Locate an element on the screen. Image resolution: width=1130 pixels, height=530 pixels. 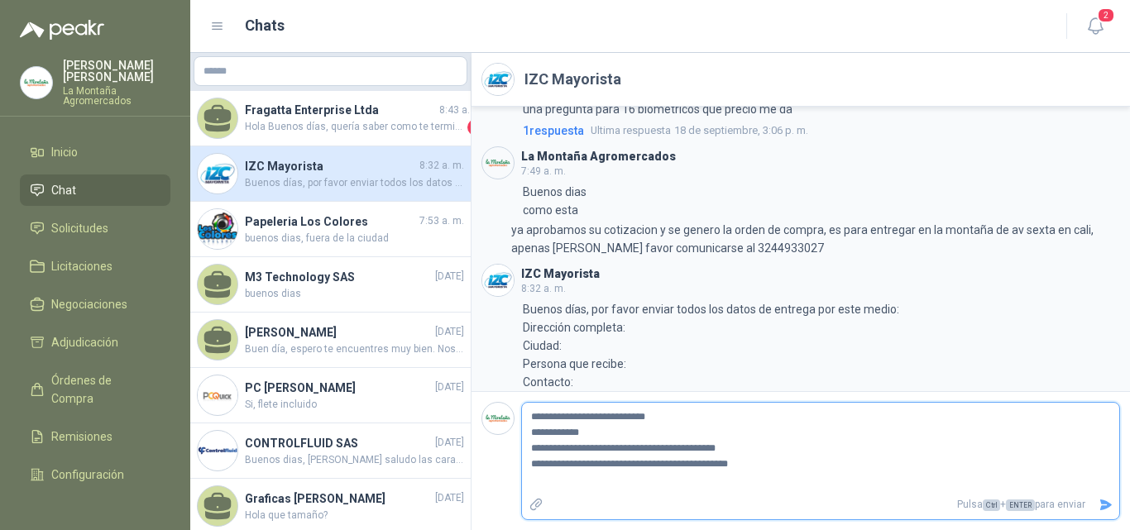
a: Adjudicación is located at coordinates (95, 343).